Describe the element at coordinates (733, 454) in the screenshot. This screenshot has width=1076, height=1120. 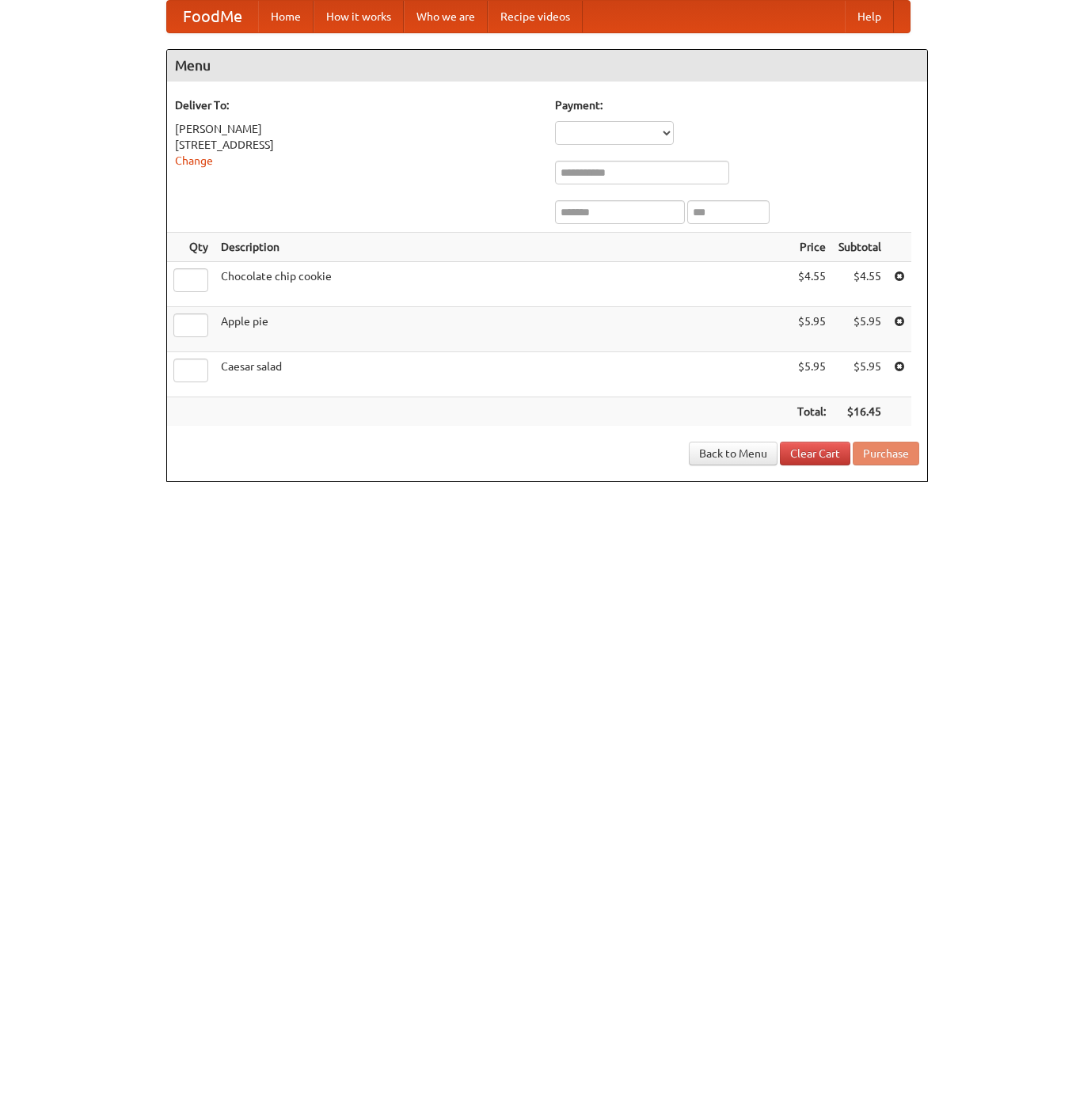
I see `a: Back to Menu` at that location.